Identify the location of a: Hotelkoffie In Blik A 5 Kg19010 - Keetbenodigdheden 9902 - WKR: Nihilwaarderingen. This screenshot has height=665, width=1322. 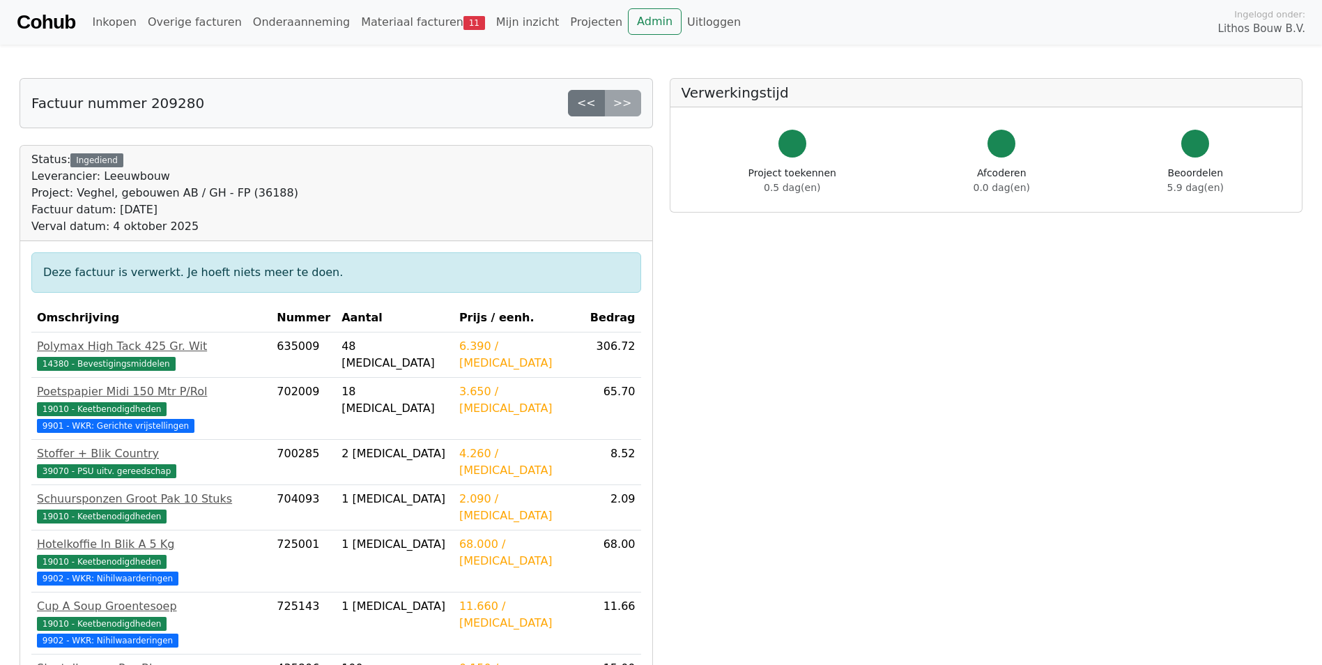
(151, 561).